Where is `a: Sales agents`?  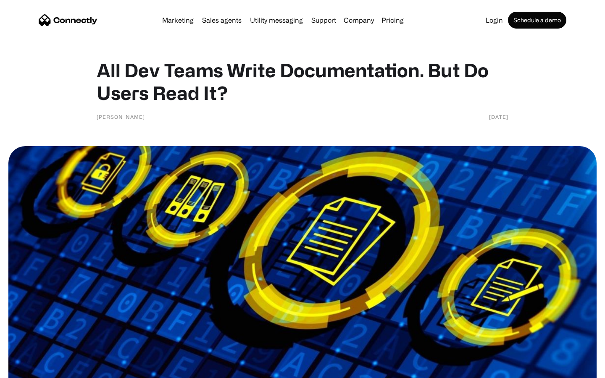
a: Sales agents is located at coordinates (222, 20).